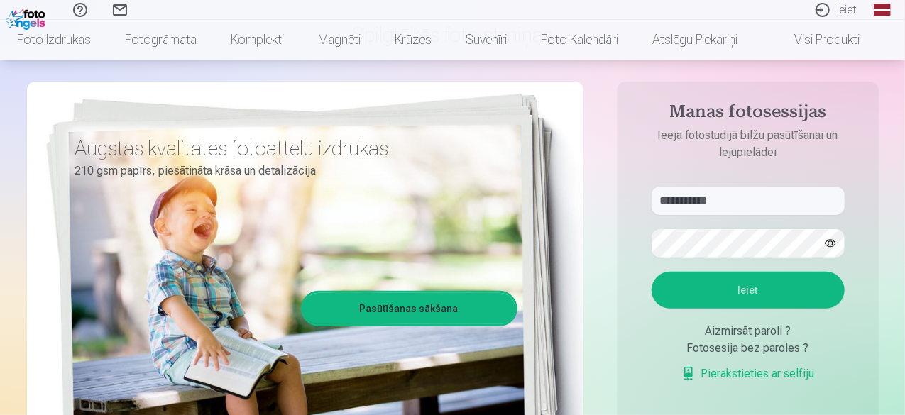 This screenshot has width=905, height=415. What do you see at coordinates (695, 40) in the screenshot?
I see `a: Atslēgu piekariņi` at bounding box center [695, 40].